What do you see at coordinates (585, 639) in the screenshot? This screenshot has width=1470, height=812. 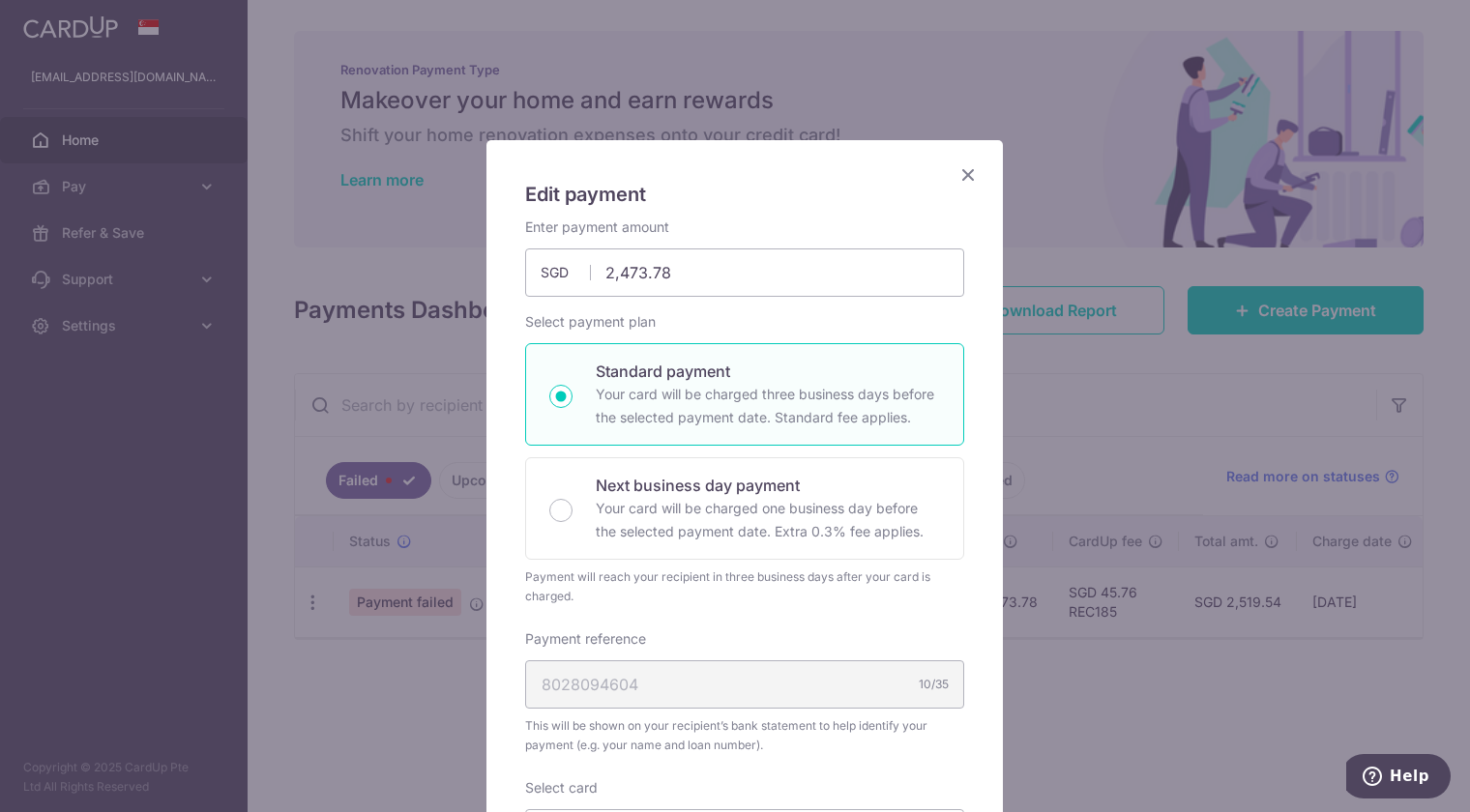 I see `label: Payment reference` at bounding box center [585, 639].